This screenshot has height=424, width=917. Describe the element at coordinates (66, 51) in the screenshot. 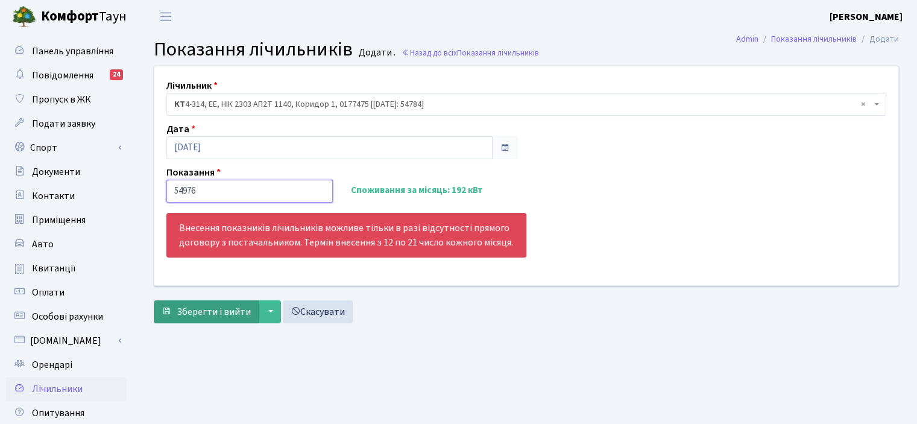

I see `a: Панель управління` at that location.